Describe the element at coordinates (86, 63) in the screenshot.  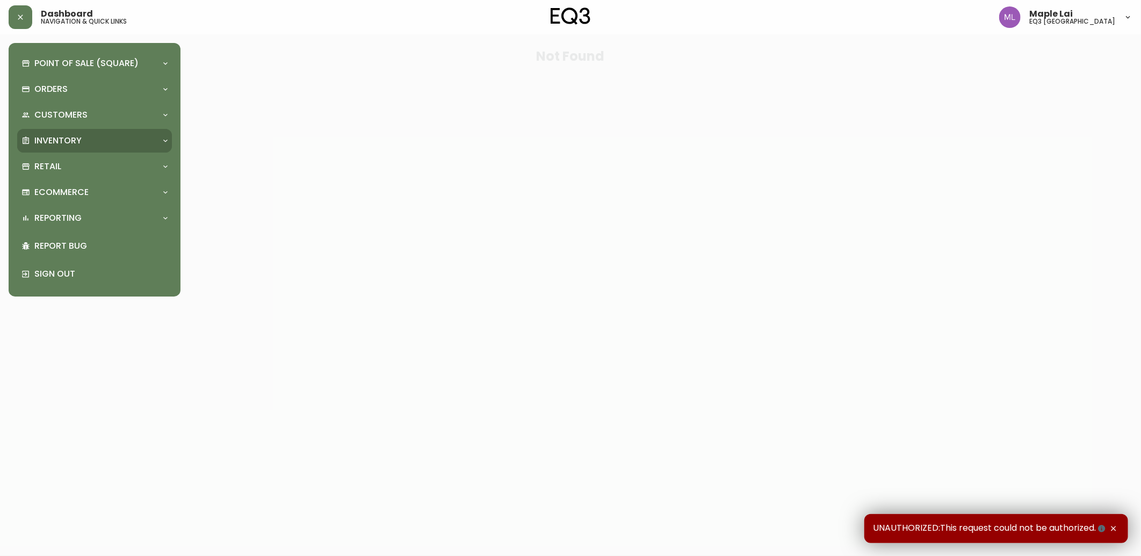
I see `p: Point of Sale (Square)` at that location.